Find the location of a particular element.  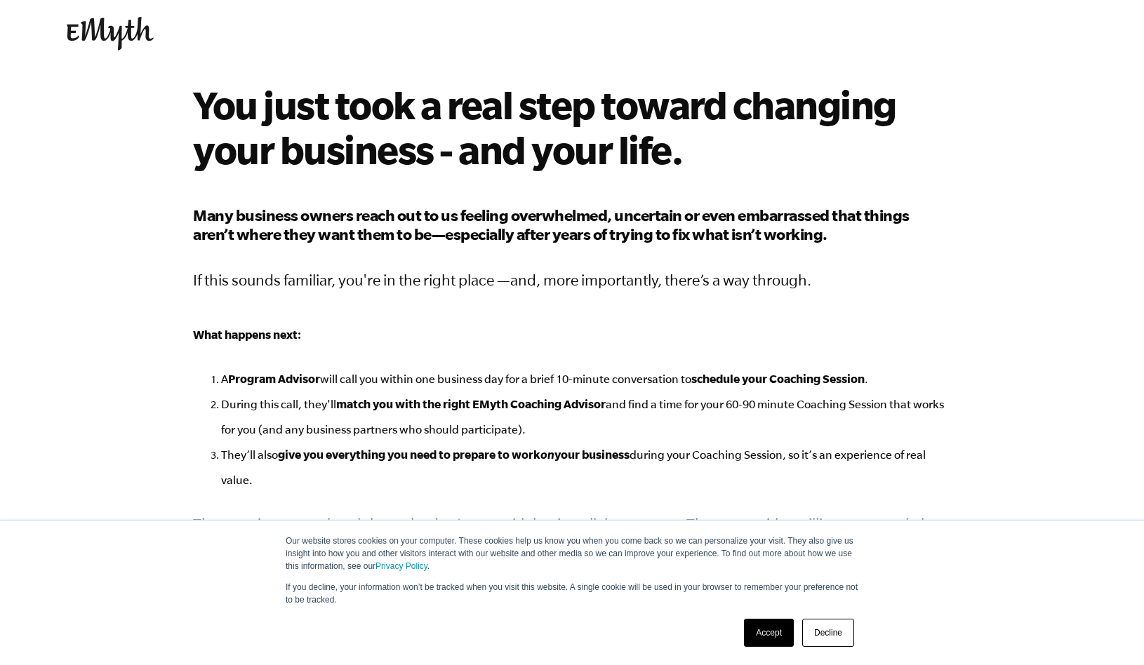

a: Privacy Policy is located at coordinates (401, 566).